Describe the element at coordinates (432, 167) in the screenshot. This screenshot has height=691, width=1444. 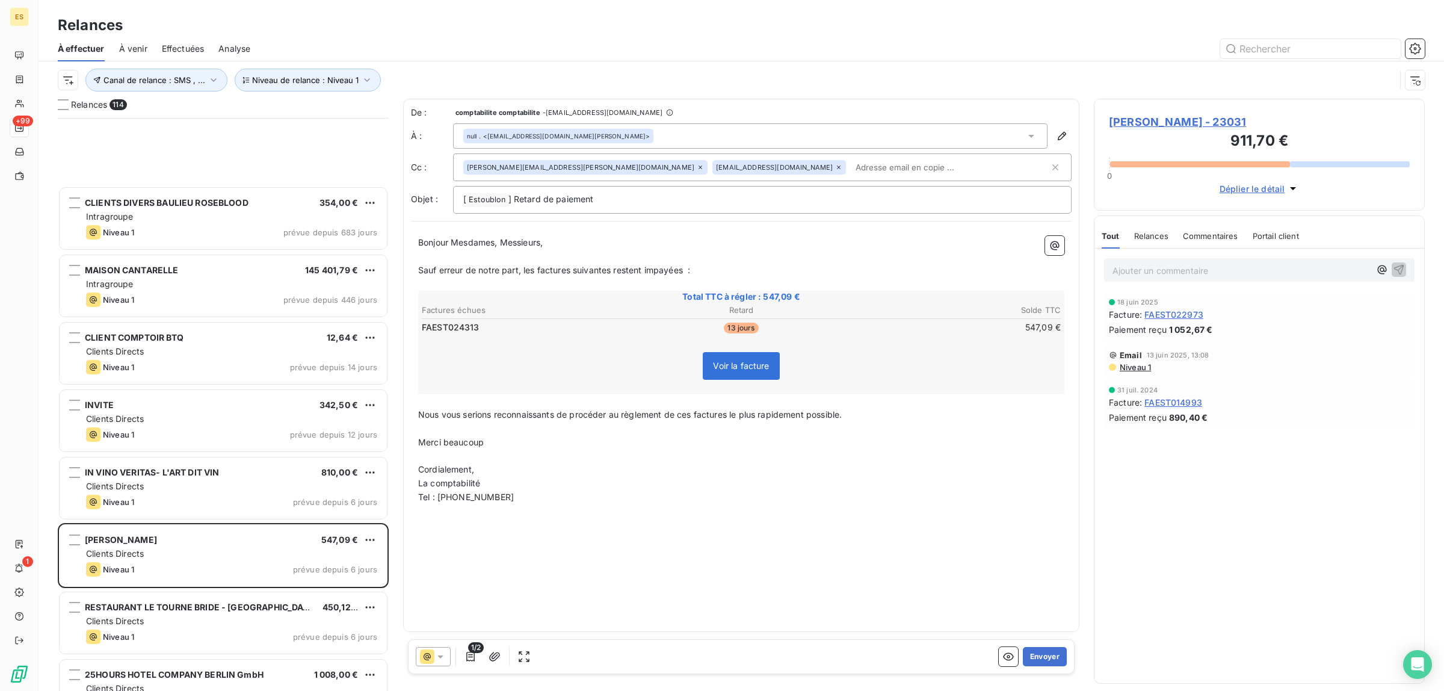
I see `label: Cc :` at that location.